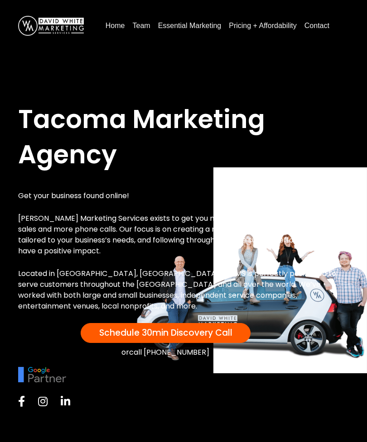 This screenshot has width=367, height=442. What do you see at coordinates (183, 196) in the screenshot?
I see `p: Get your business found online!` at bounding box center [183, 196].